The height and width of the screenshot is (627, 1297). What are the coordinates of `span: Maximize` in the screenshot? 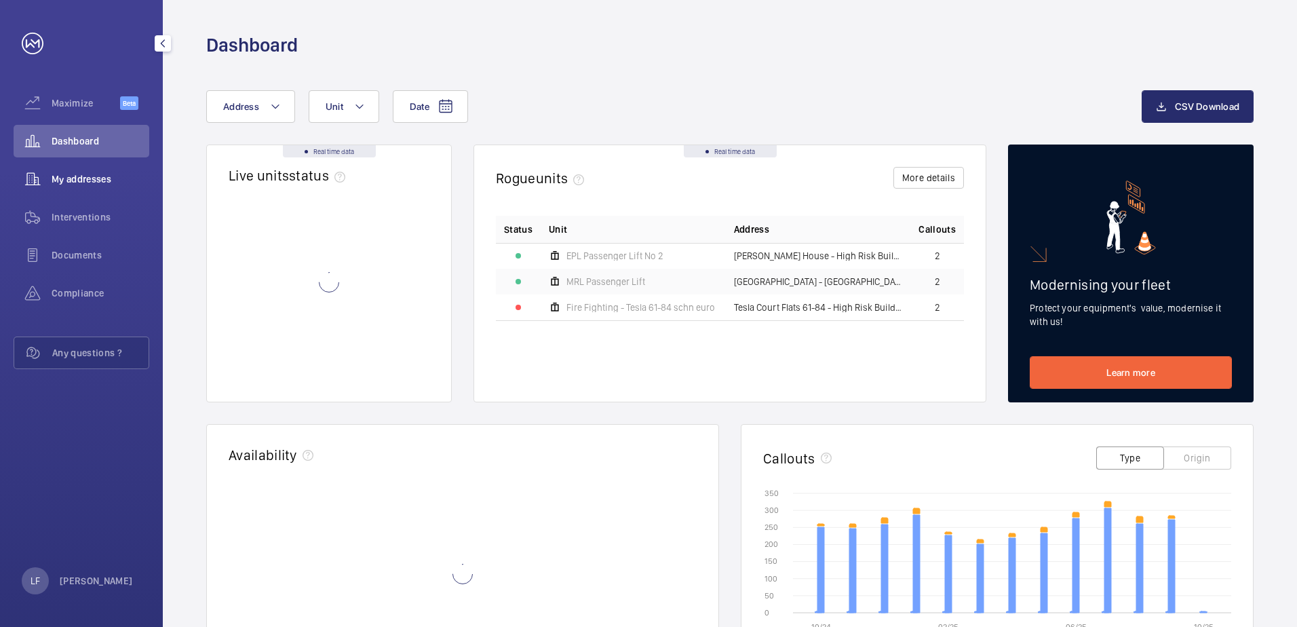 It's located at (85, 103).